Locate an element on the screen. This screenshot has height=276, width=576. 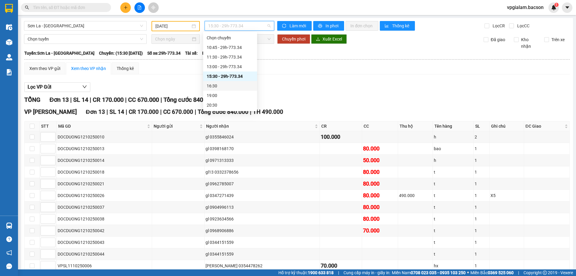
span: question-circle is located at coordinates (9, 239).